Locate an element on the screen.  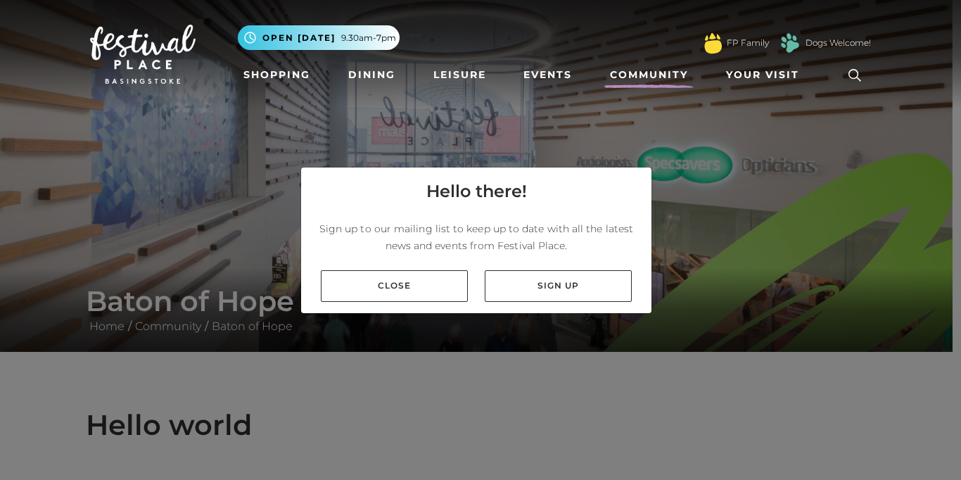
img: Festival Place Logo is located at coordinates (143, 54).